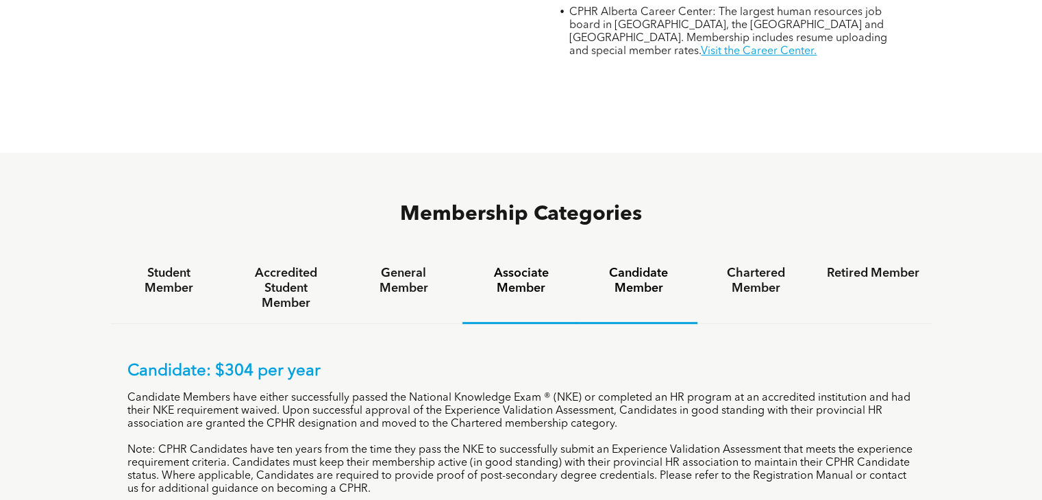  What do you see at coordinates (403, 281) in the screenshot?
I see `h4: General Member` at bounding box center [403, 281].